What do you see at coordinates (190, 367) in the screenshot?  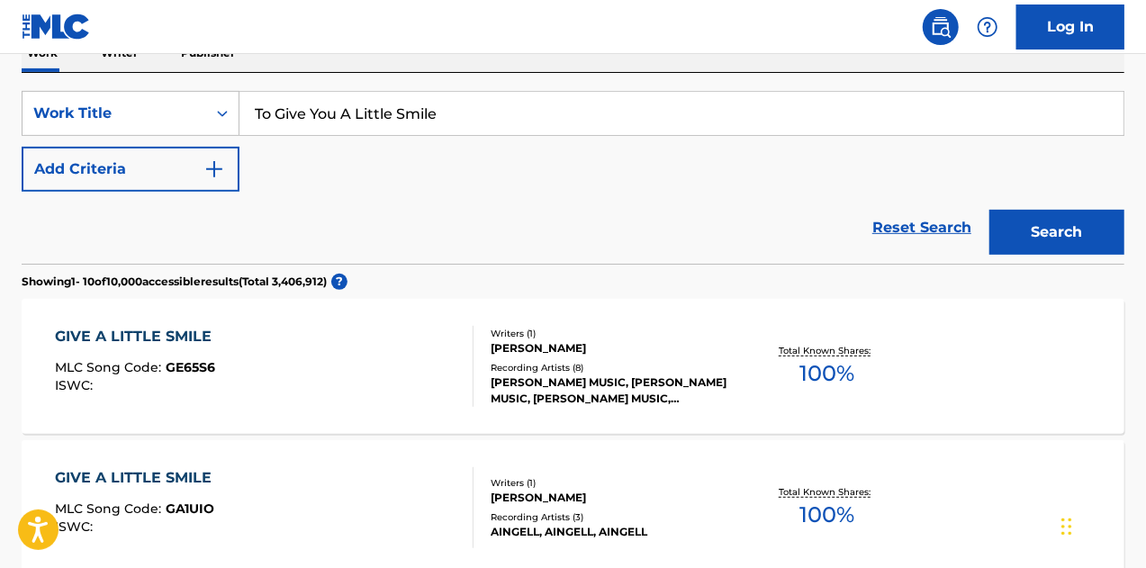 I see `span: GE65S6` at bounding box center [190, 367].